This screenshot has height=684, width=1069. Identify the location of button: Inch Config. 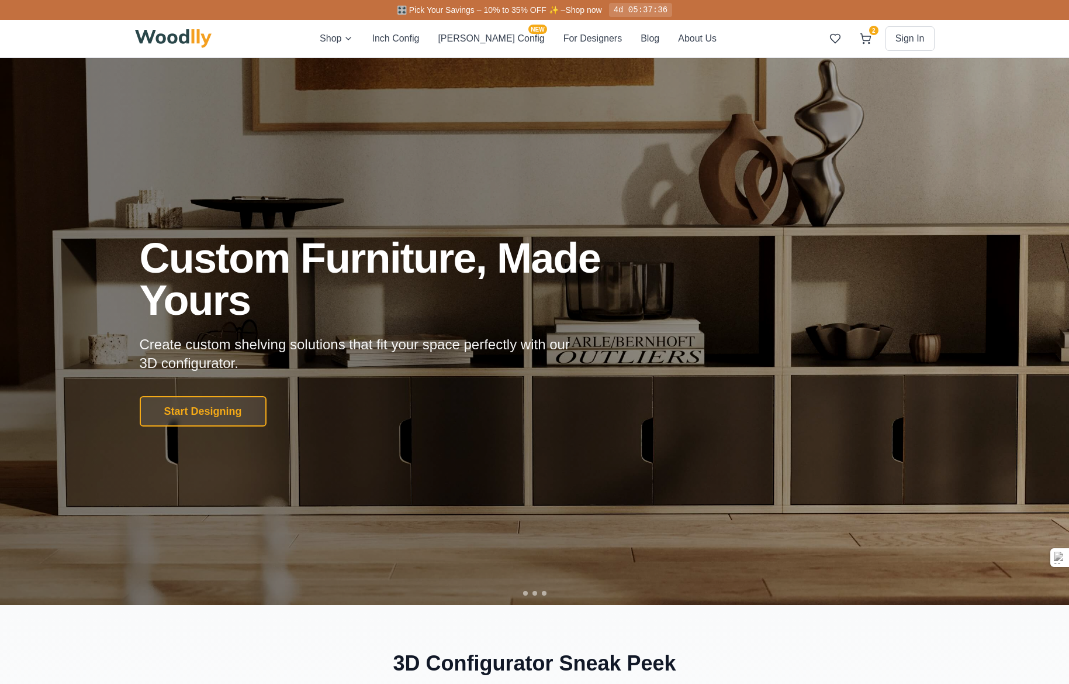
(395, 39).